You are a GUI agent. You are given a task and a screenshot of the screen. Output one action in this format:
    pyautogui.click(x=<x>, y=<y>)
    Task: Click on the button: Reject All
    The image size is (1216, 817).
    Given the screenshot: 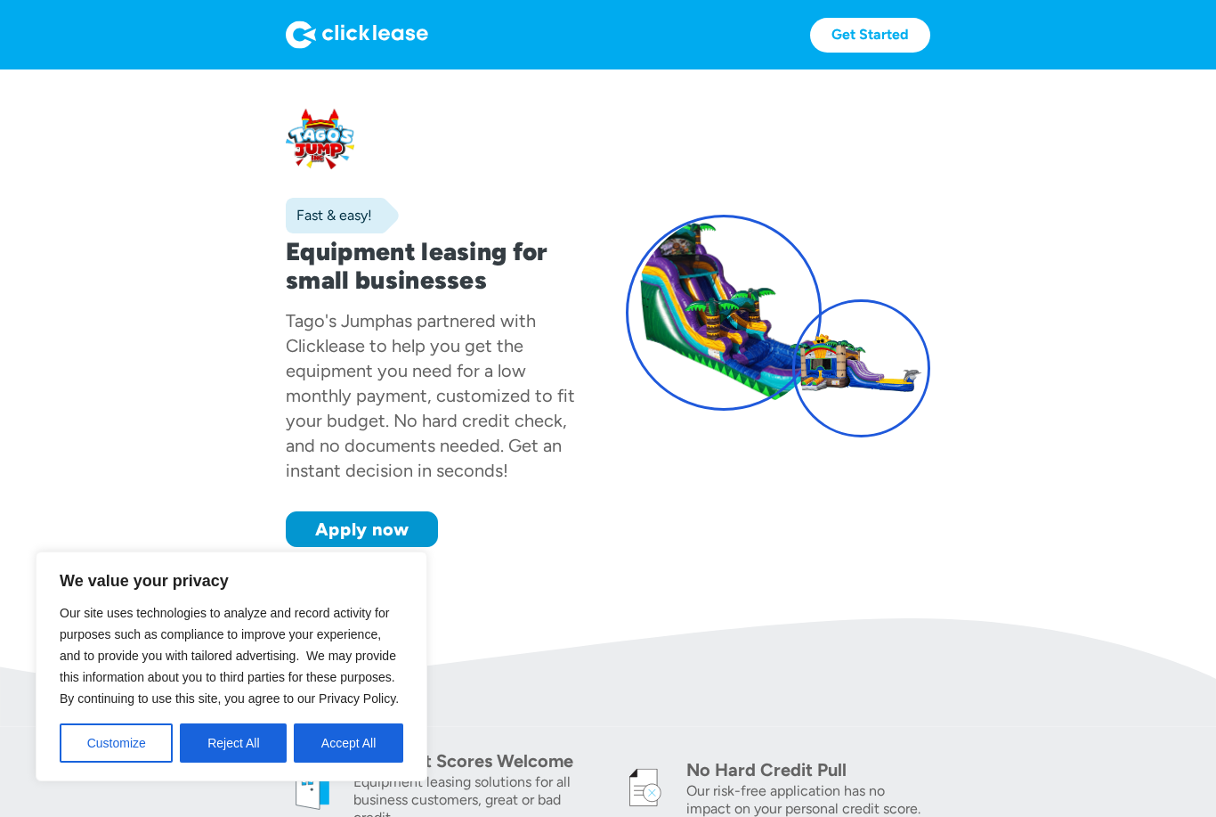 What is the action you would take?
    pyautogui.click(x=233, y=743)
    